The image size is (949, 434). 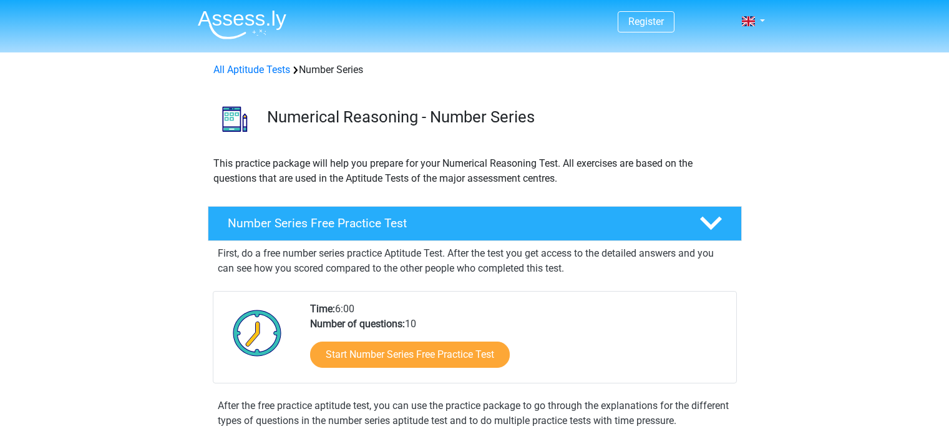 I want to click on a: Register, so click(x=646, y=21).